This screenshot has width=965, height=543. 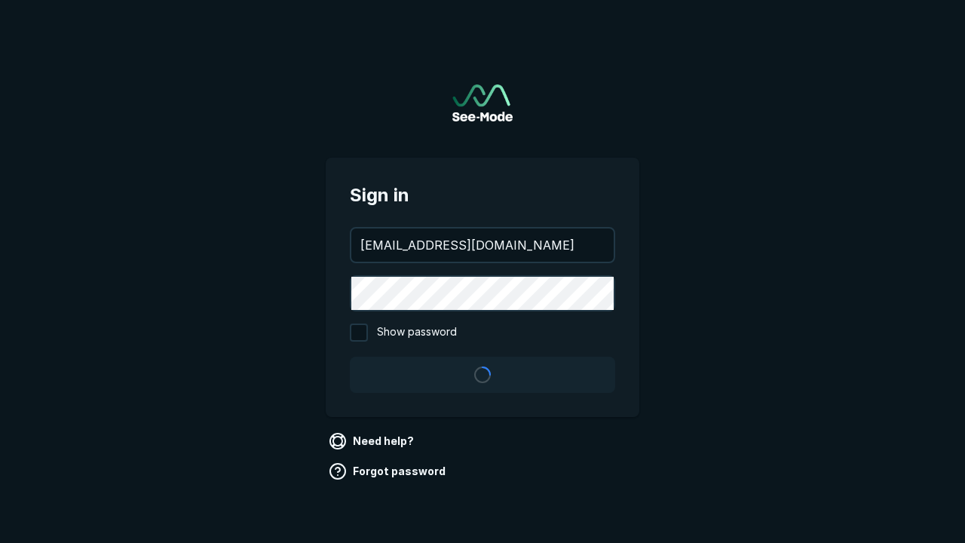 What do you see at coordinates (372, 441) in the screenshot?
I see `a: Need help?` at bounding box center [372, 441].